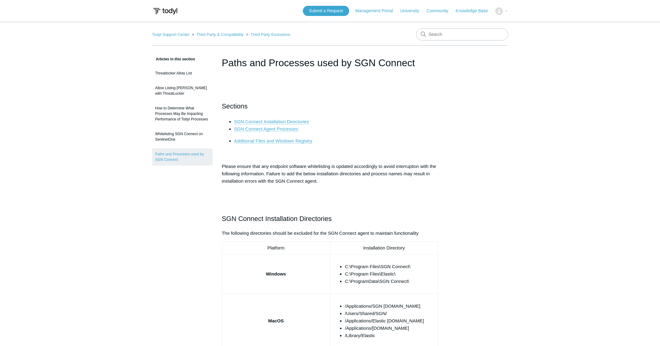 The height and width of the screenshot is (346, 660). What do you see at coordinates (220, 34) in the screenshot?
I see `a: Third Party & Compatibility` at bounding box center [220, 34].